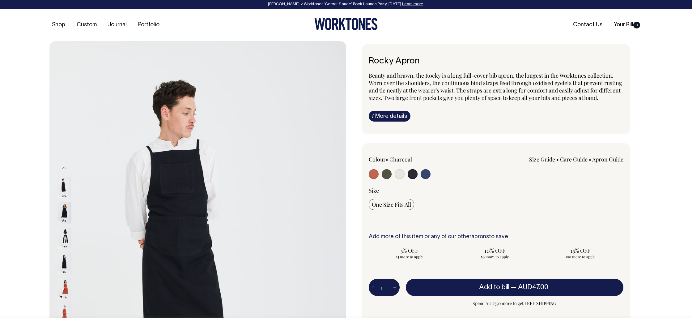  Describe the element at coordinates (533, 287) in the screenshot. I see `span: AUD47.00` at that location.